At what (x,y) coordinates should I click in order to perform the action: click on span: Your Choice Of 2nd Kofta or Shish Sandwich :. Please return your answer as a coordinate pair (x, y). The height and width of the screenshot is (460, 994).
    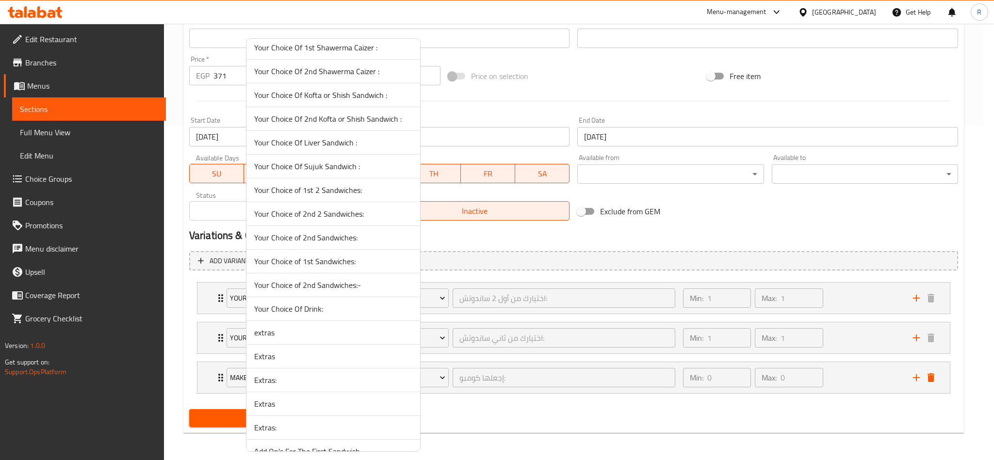
    Looking at the image, I should click on (333, 119).